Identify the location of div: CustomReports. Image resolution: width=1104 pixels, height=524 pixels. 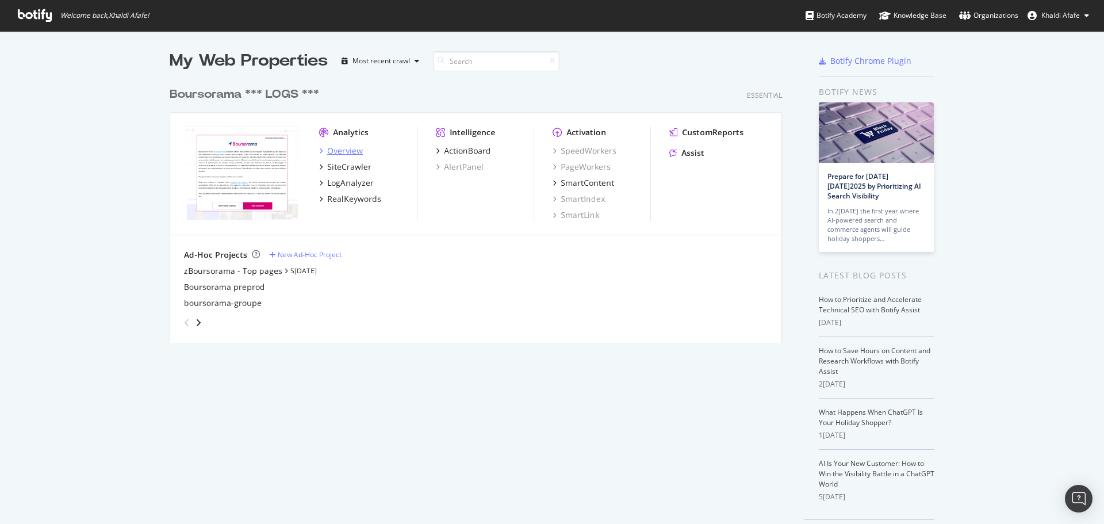
(712, 132).